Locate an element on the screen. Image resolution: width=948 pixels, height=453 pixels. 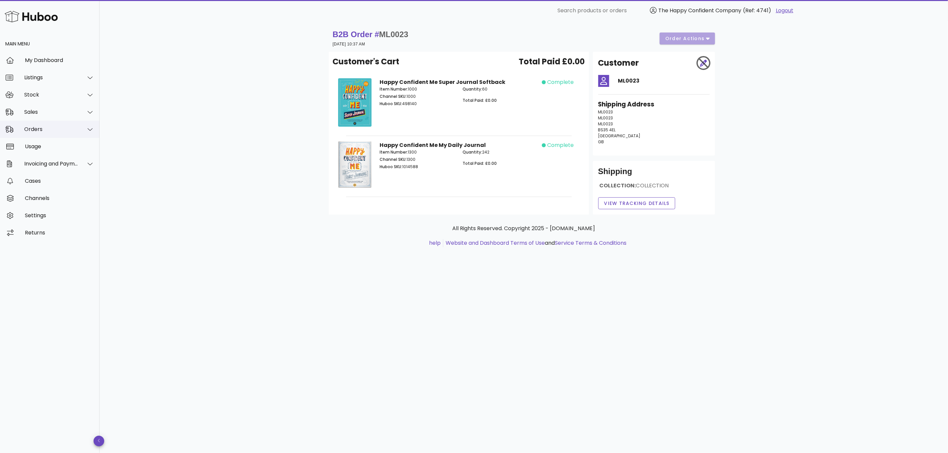
div: Invoicing and Payments is located at coordinates (51, 164).